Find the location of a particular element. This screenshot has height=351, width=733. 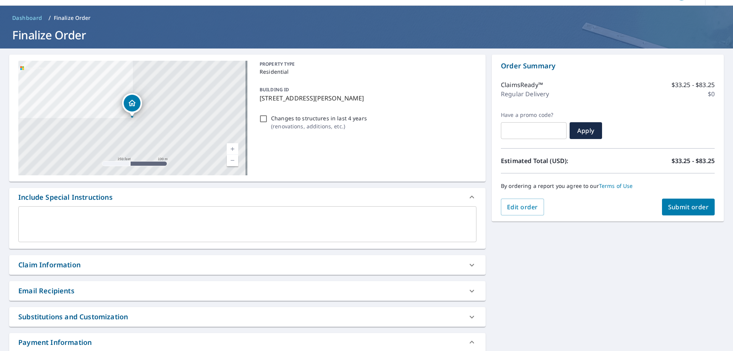

p: Estimated Total (USD): is located at coordinates (554, 161).